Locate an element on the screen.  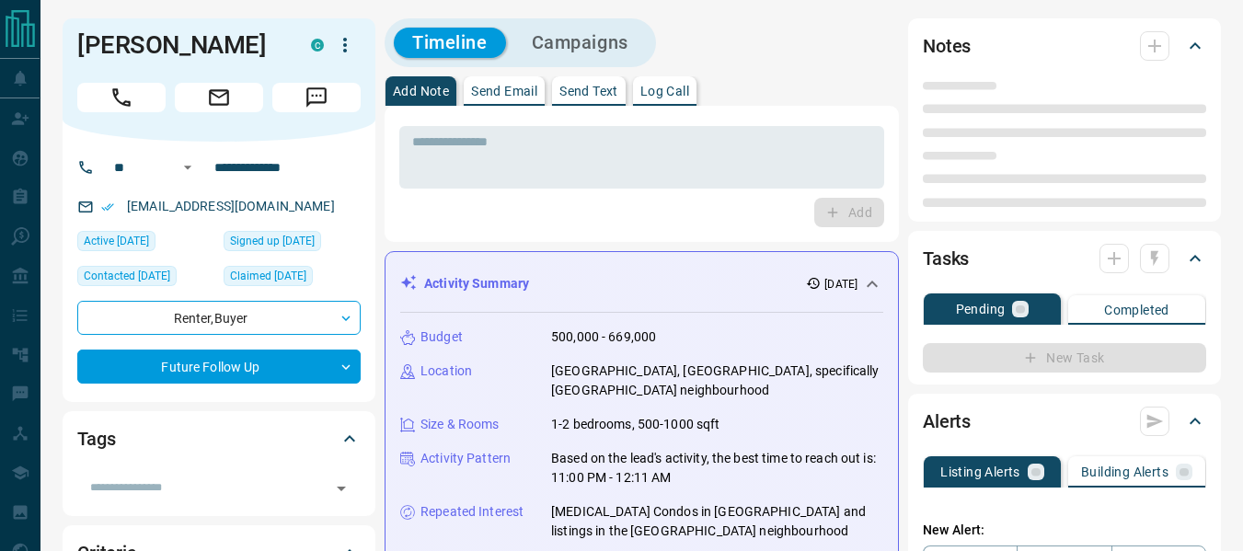
div: Sat Aug 09 2025 is located at coordinates (145, 279).